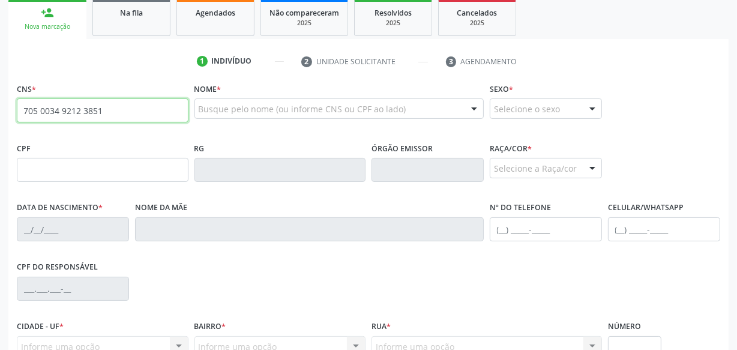 The image size is (737, 350). I want to click on span: Selecione a Raça/cor, so click(535, 168).